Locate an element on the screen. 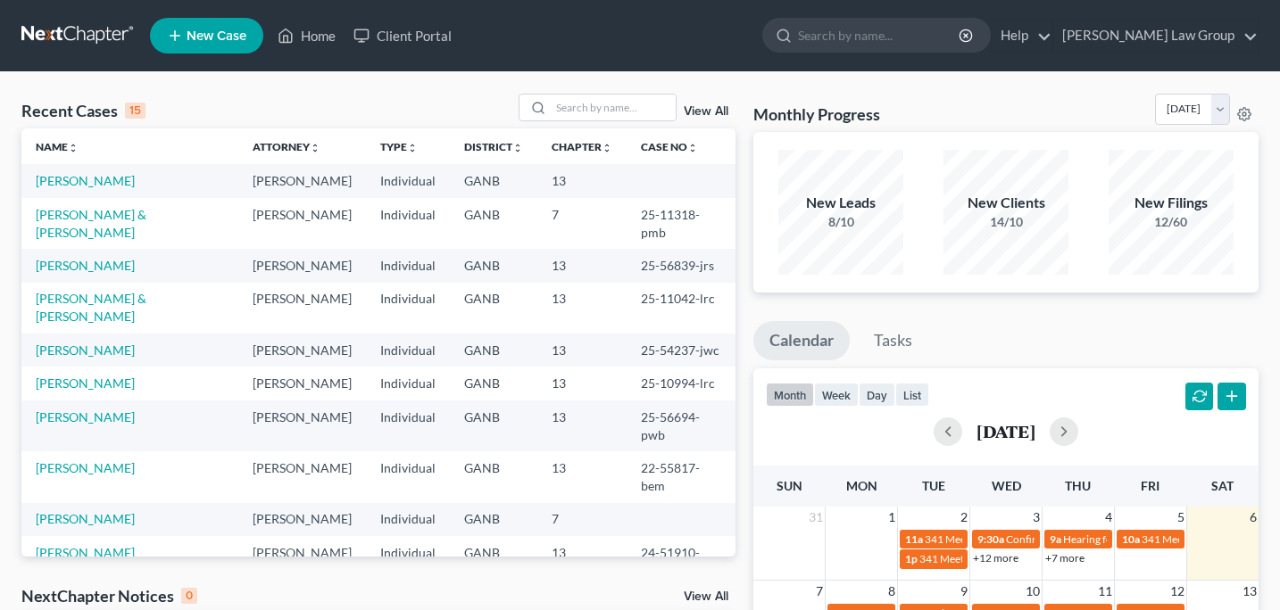 The width and height of the screenshot is (1280, 610). div: 15 is located at coordinates (135, 111).